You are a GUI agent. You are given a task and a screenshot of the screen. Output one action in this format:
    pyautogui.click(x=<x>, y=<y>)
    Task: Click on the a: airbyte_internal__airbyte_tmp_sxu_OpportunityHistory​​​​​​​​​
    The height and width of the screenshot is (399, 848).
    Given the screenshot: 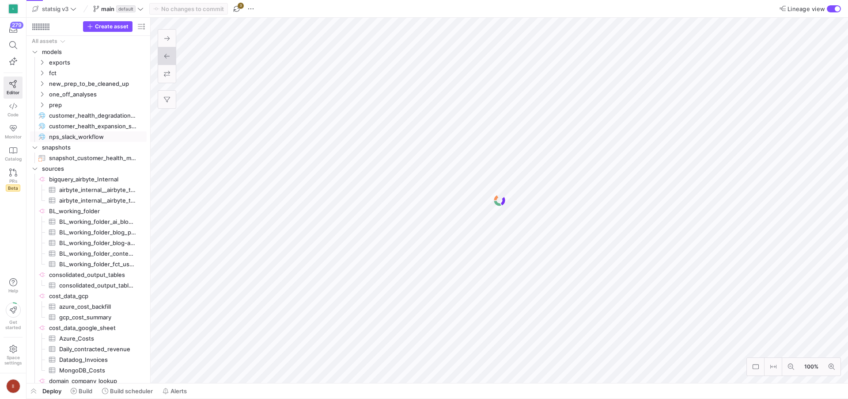 What is the action you would take?
    pyautogui.click(x=88, y=190)
    